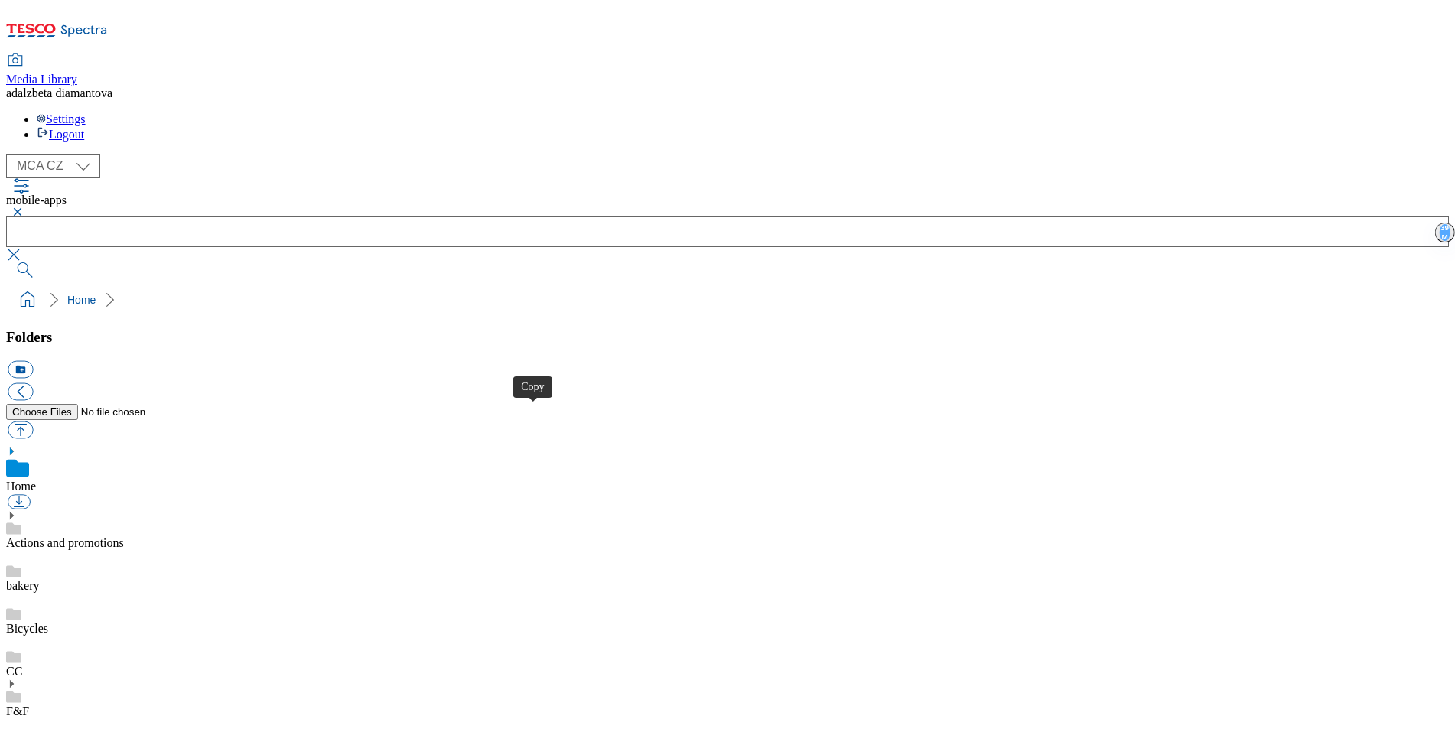 The image size is (1455, 732). Describe the element at coordinates (61, 119) in the screenshot. I see `a: Settings` at that location.